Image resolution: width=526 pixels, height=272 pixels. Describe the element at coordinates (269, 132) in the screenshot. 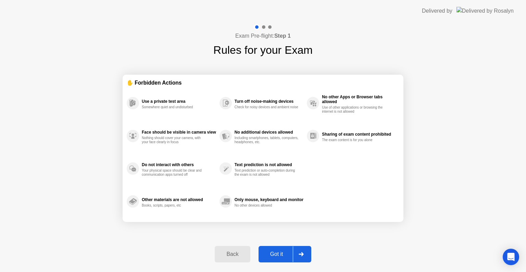

I see `div: No additional devices allowed` at that location.